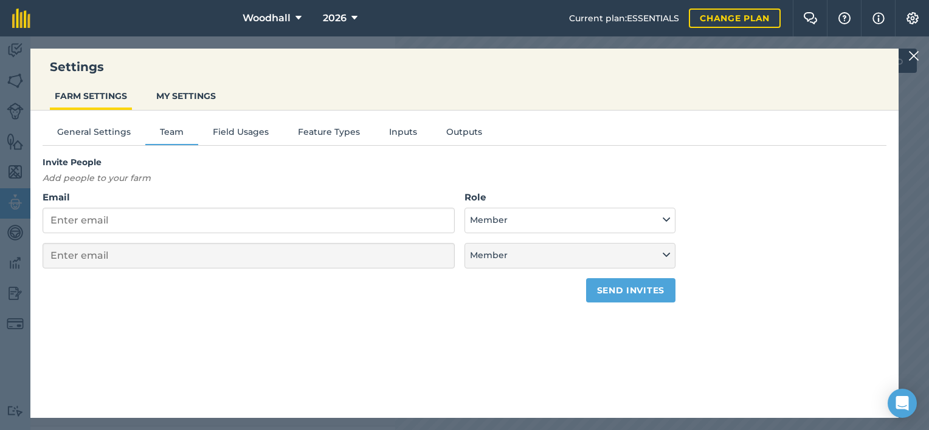 The height and width of the screenshot is (430, 929). What do you see at coordinates (810, 18) in the screenshot?
I see `img: Two speech bubbles overlapping with the left bubble in the forefront` at bounding box center [810, 18].